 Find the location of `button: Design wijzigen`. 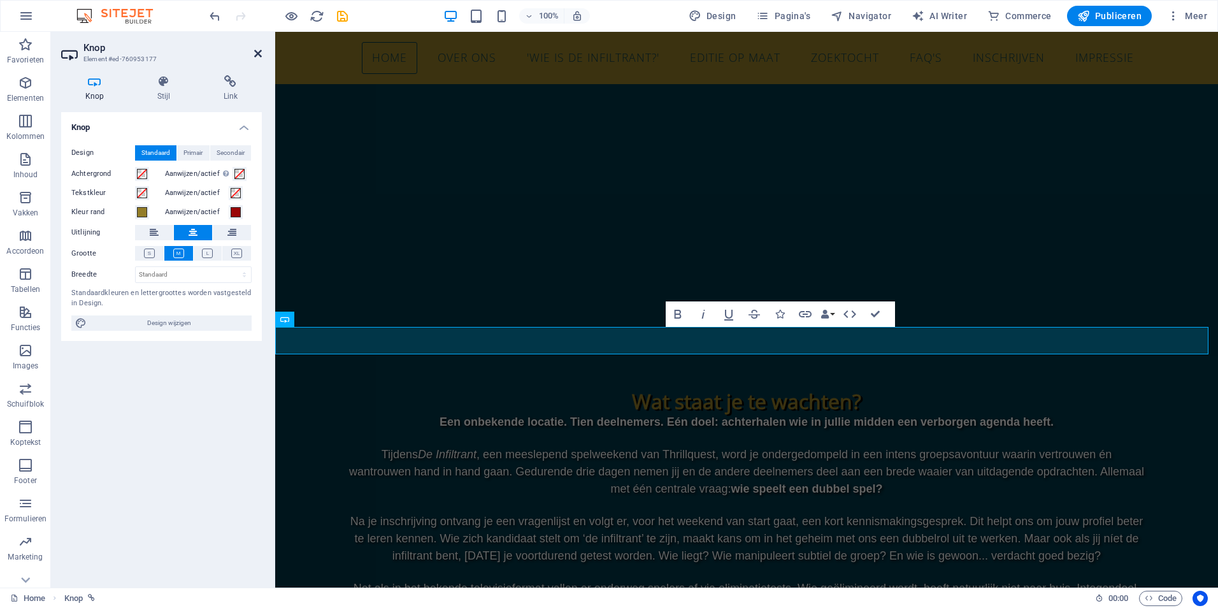

button: Design wijzigen is located at coordinates (161, 323).